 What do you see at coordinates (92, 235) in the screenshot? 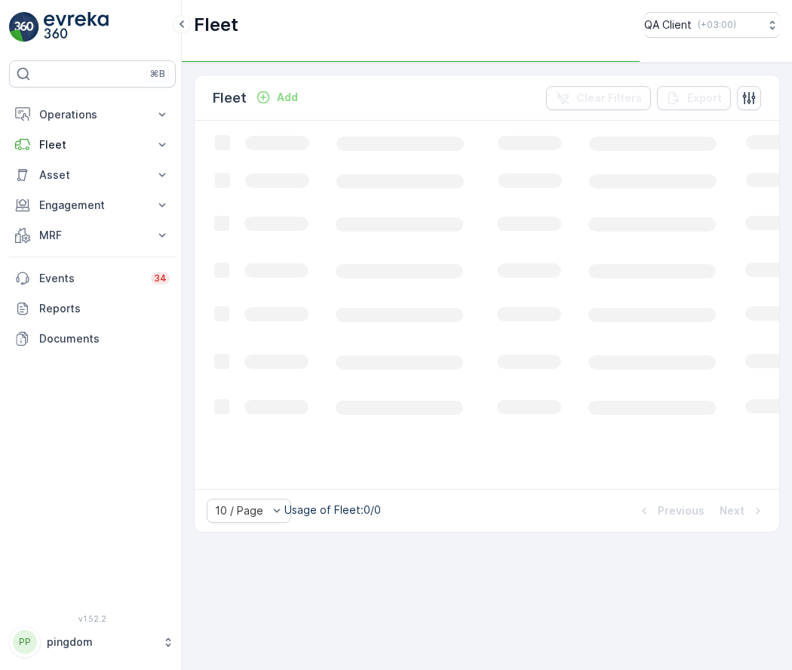
I see `button: MRF` at bounding box center [92, 235].